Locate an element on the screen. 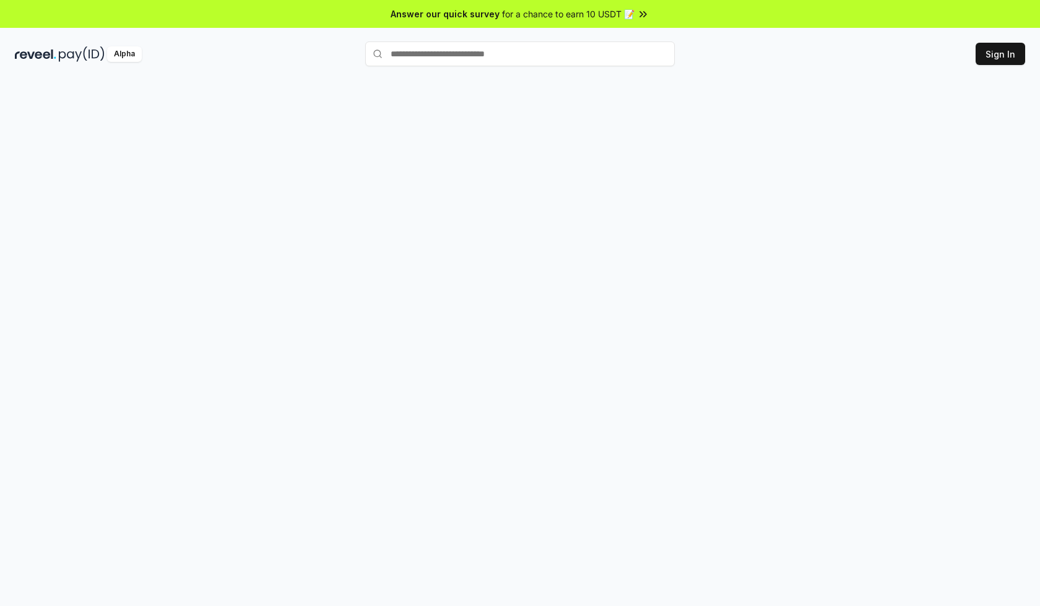  span: for a chance to earn 10 USDT 📝 is located at coordinates (568, 14).